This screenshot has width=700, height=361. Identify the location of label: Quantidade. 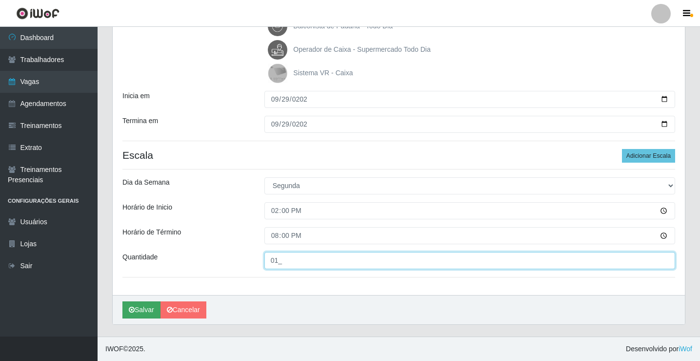
(140, 257).